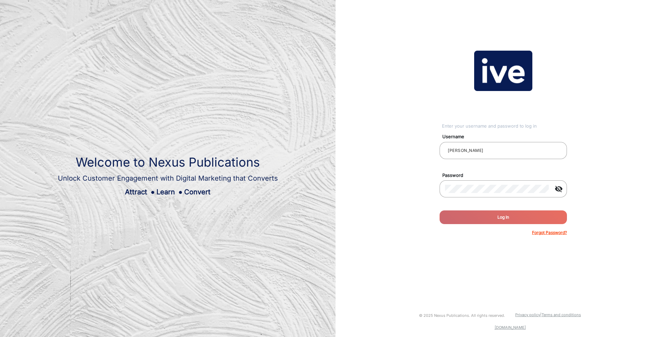 This screenshot has width=671, height=337. Describe the element at coordinates (168, 178) in the screenshot. I see `div: Unlock Customer Engagement with Digital Marketing that Converts` at that location.